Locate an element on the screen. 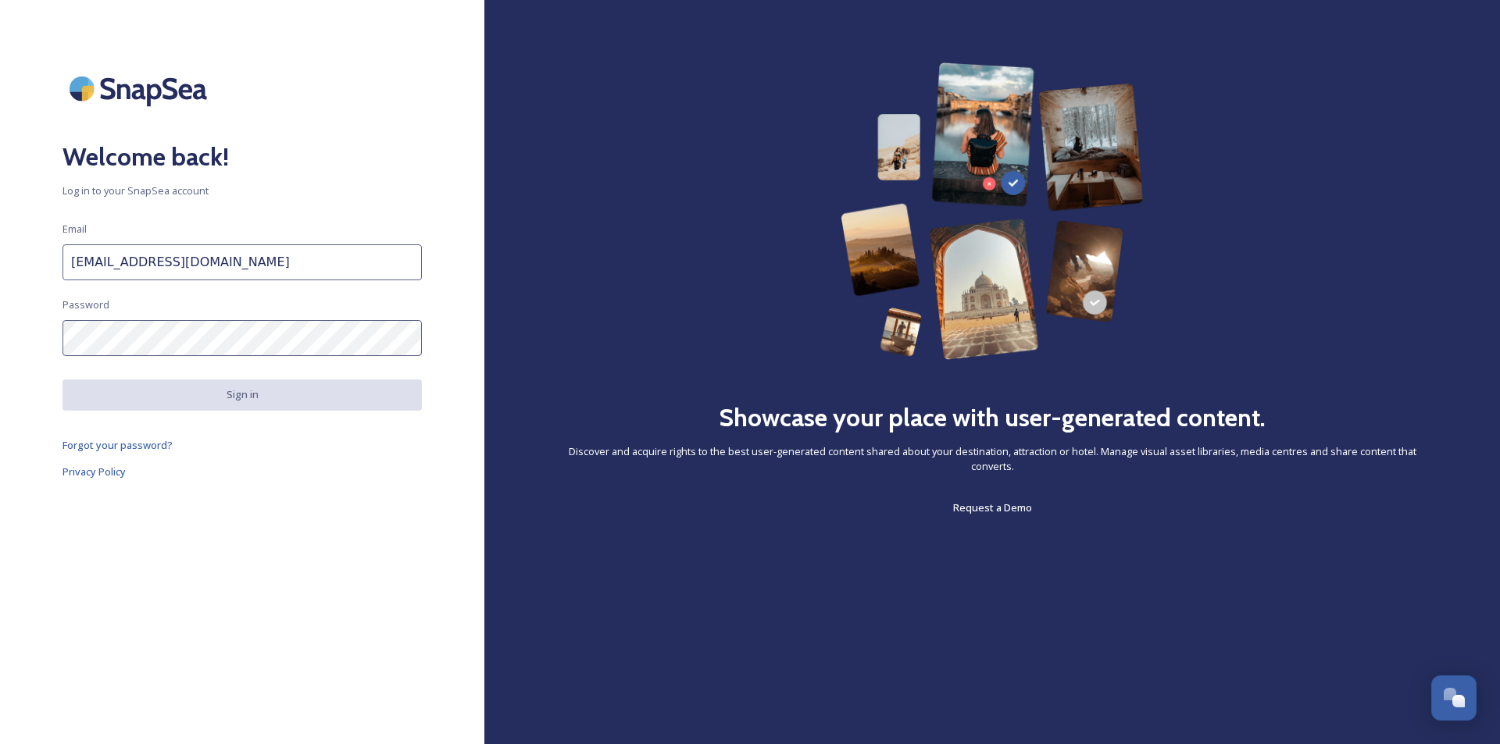 The width and height of the screenshot is (1500, 744). img: SnapSea Logo is located at coordinates (141, 88).